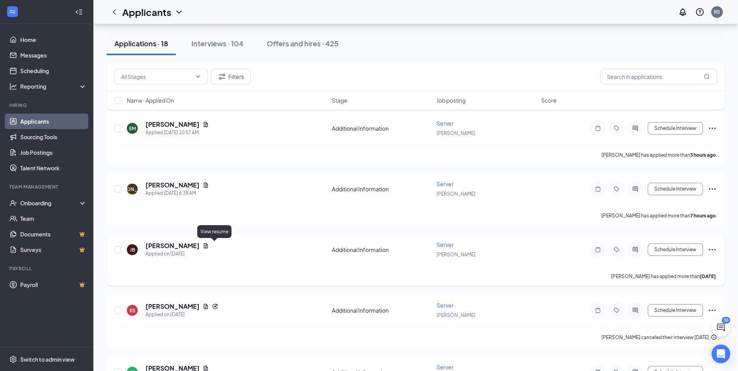  What do you see at coordinates (714, 337) in the screenshot?
I see `svg: Info` at bounding box center [714, 337].